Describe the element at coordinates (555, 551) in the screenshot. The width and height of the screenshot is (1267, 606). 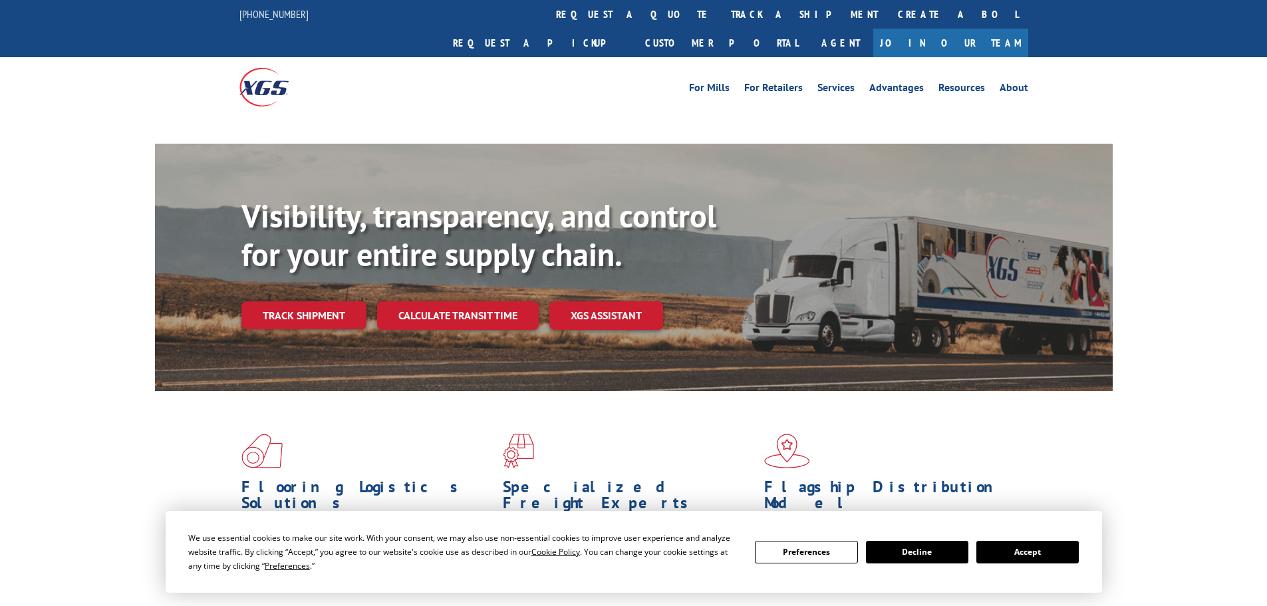
I see `span: Cookie Policy` at that location.